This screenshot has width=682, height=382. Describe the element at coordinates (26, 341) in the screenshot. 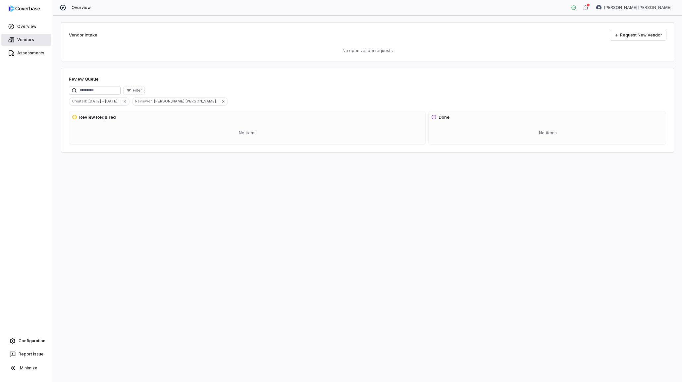

I see `a: Configuration` at that location.